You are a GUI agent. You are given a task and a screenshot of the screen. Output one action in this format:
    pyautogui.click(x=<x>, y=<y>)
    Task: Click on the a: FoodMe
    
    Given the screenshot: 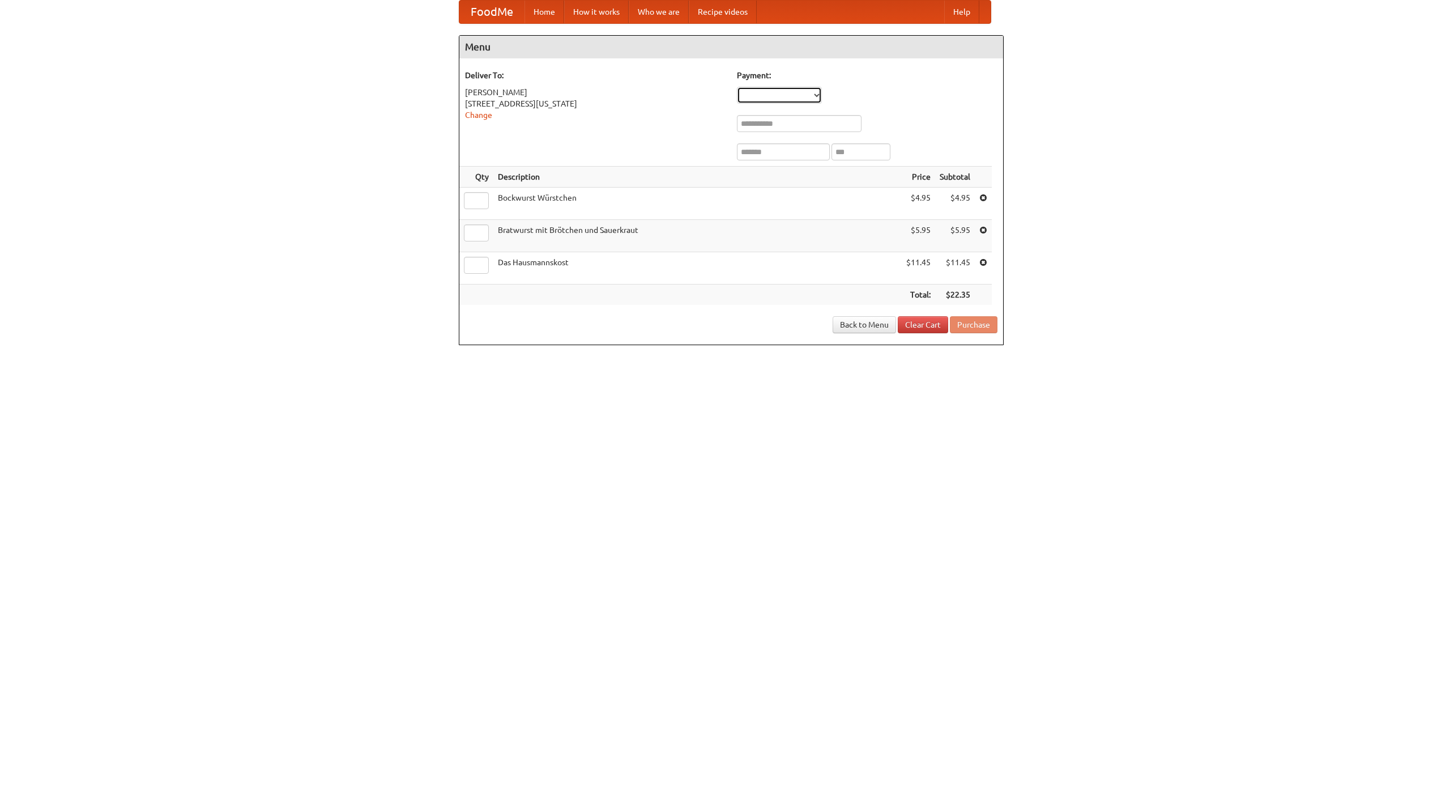 What is the action you would take?
    pyautogui.click(x=492, y=12)
    